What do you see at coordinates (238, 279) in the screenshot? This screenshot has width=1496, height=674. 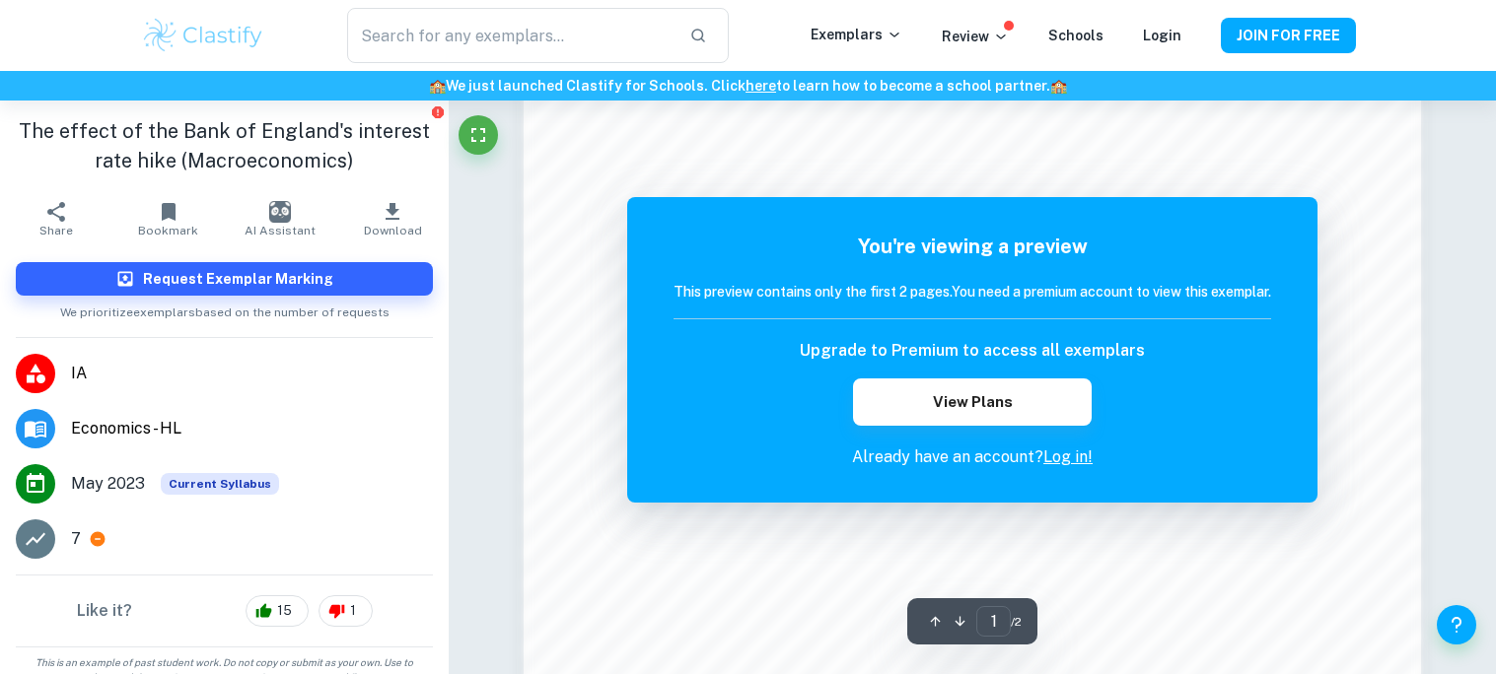 I see `h6: Request Exemplar Marking` at bounding box center [238, 279].